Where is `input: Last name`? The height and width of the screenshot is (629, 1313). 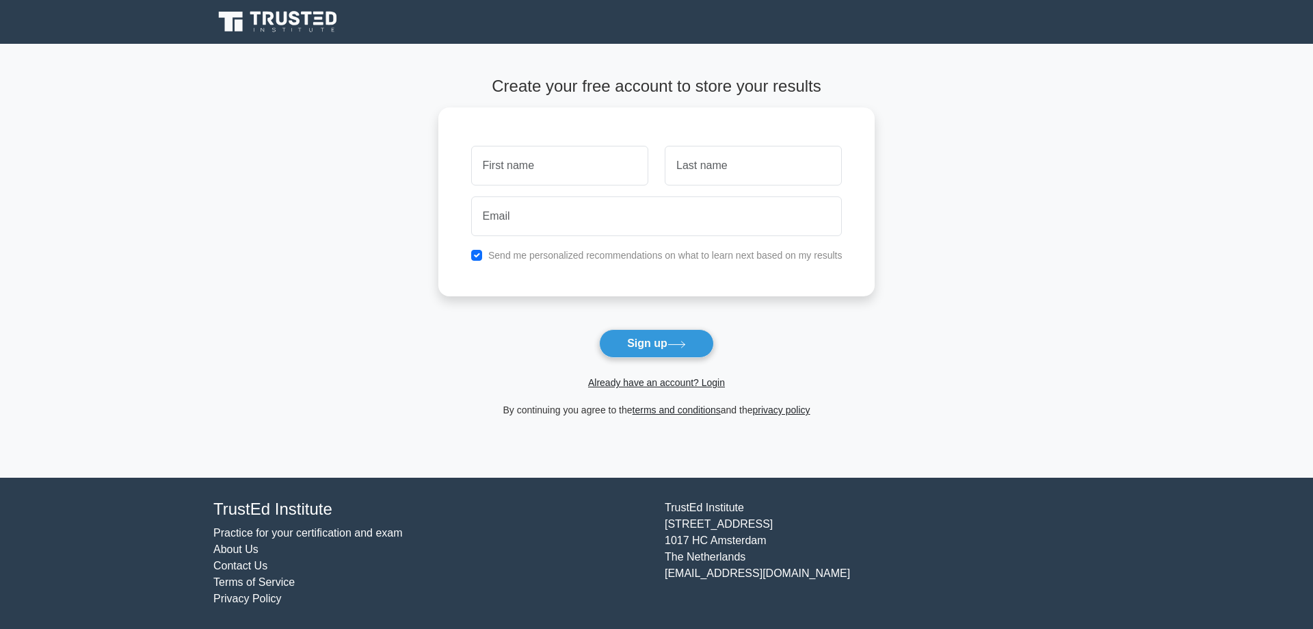
input: Last name is located at coordinates (753, 166).